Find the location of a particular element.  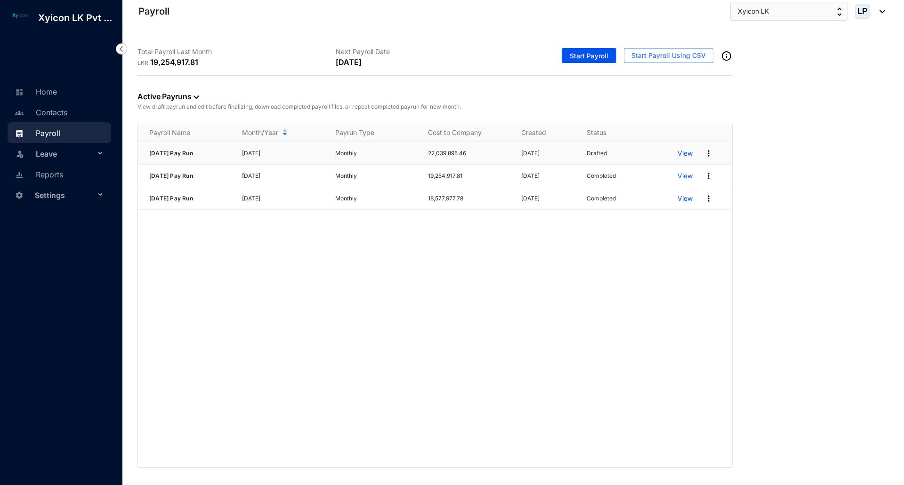

img: nav-icon-left.19a07721e4dec06a274f6d07517f07b7.svg is located at coordinates (121, 49).